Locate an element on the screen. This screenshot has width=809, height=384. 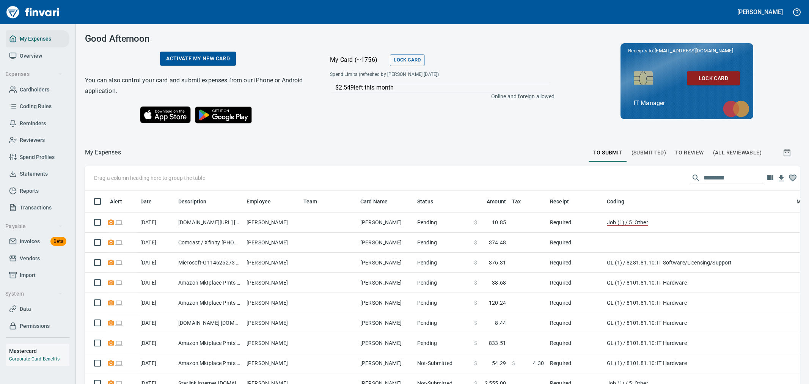
span: Reports is located at coordinates (29, 191).